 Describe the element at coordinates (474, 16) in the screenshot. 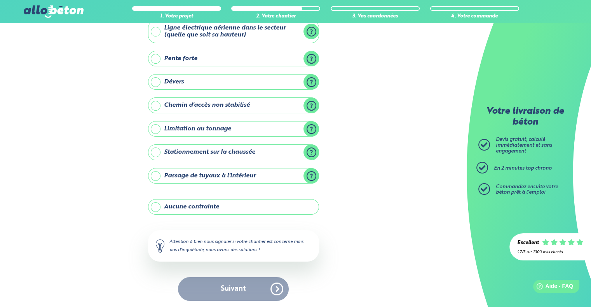

I see `div: 4. Votre commande` at that location.